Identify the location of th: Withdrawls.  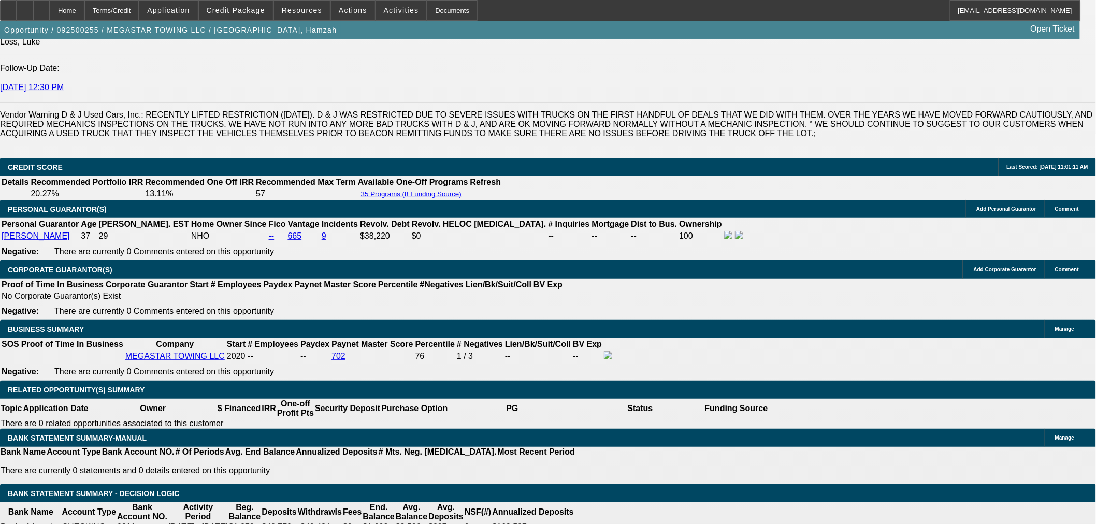
(320, 512).